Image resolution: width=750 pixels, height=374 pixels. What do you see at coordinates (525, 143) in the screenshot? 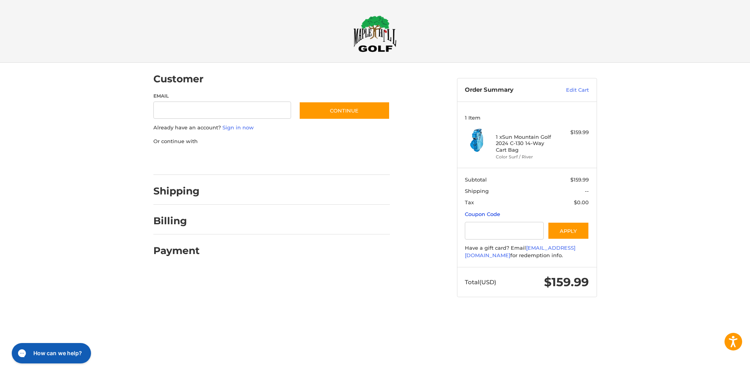
I see `h4: 1 x Sun Mountain Golf 2024 C-130 14-Way Cart Bag` at bounding box center [525, 143].